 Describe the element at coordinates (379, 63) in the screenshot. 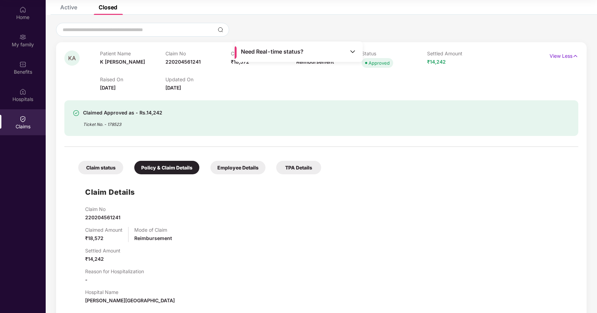

I see `div: Approved` at that location.